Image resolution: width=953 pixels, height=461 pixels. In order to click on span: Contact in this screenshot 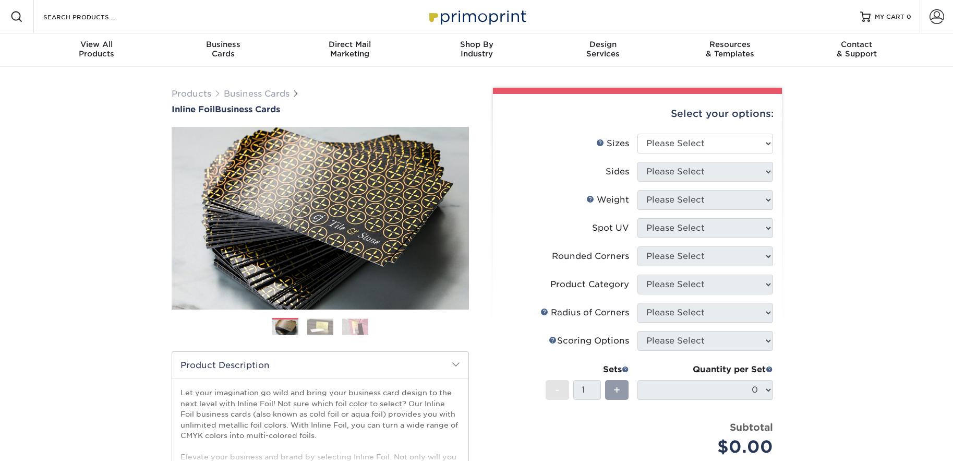, I will do `click(857, 44)`.